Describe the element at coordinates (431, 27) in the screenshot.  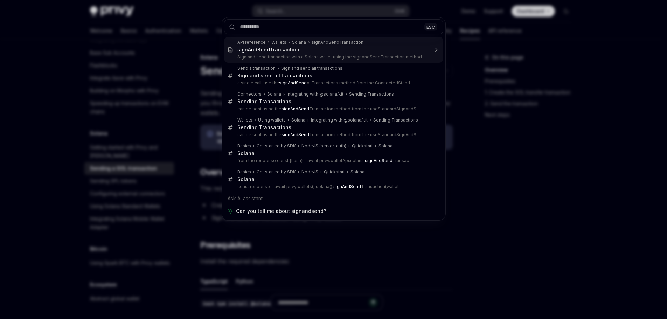
I see `div: ESC` at that location.